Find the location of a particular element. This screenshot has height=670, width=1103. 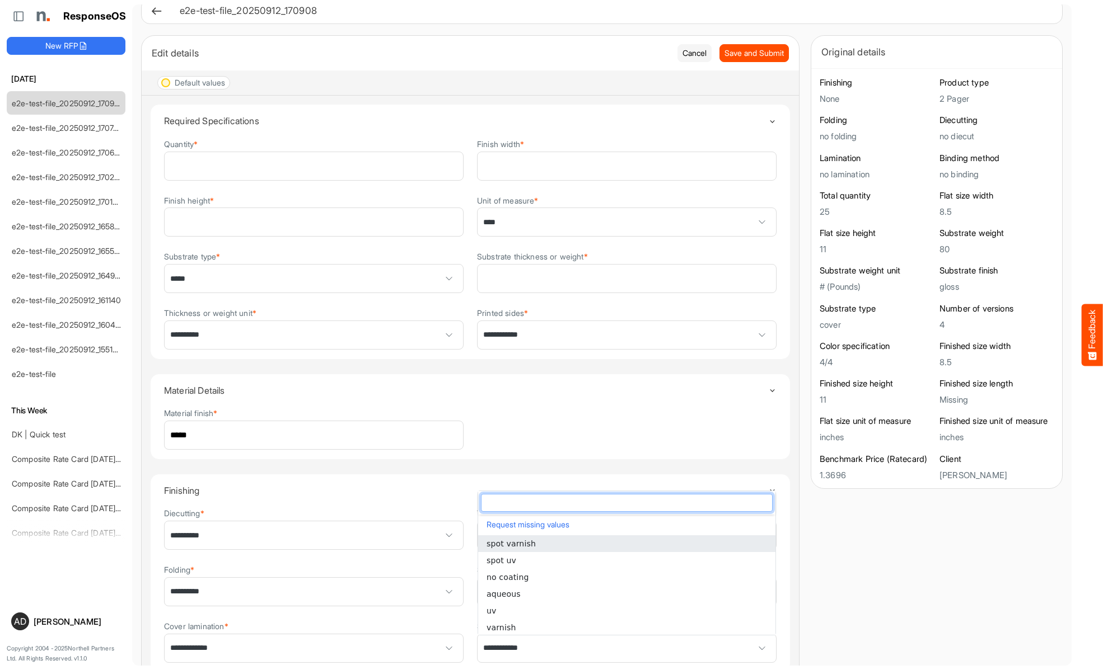

a: e2e-test-file_20250912_155107 is located at coordinates (67, 349).